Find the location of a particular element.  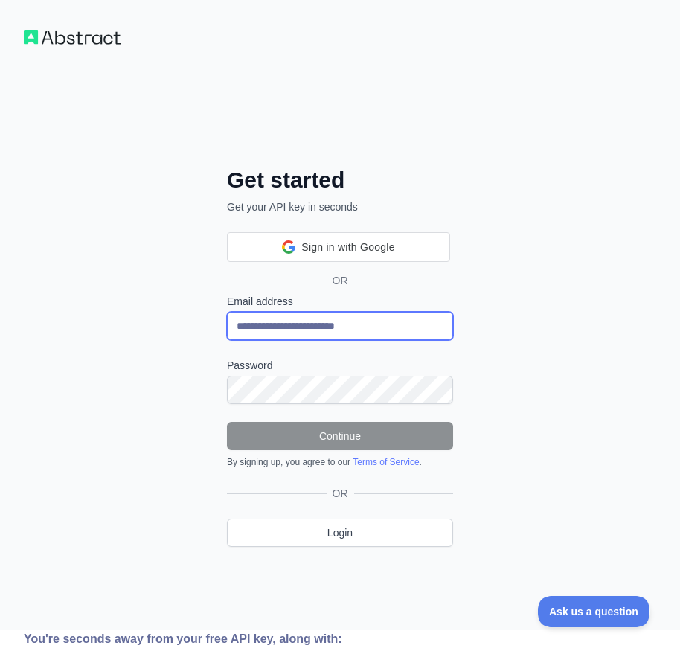

div: You're seconds away from your free API key, along with: is located at coordinates (252, 639).